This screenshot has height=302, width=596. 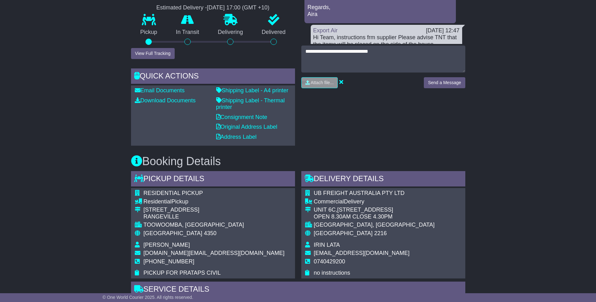 I want to click on span: IRIN LATA, so click(x=327, y=245).